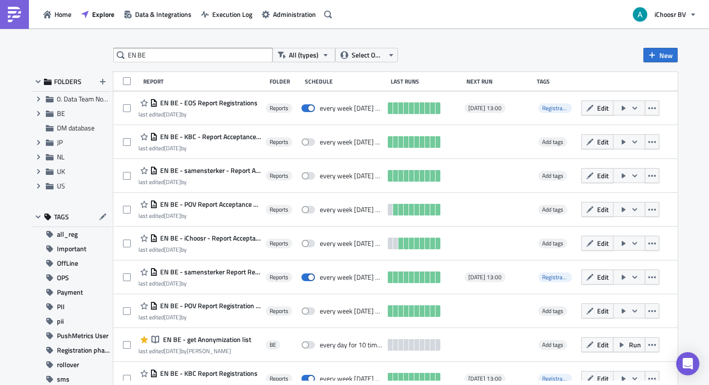 This screenshot has width=709, height=385. Describe the element at coordinates (61, 217) in the screenshot. I see `span: TAGS` at that location.